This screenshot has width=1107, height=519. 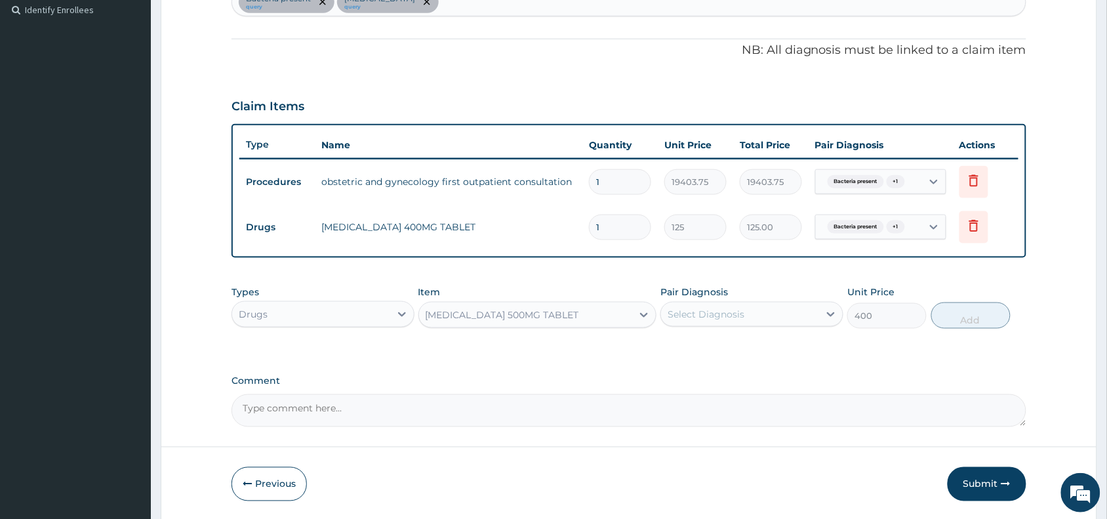 What do you see at coordinates (629, 50) in the screenshot?
I see `p: NB: All diagnosis must be linked to a claim item` at bounding box center [629, 50].